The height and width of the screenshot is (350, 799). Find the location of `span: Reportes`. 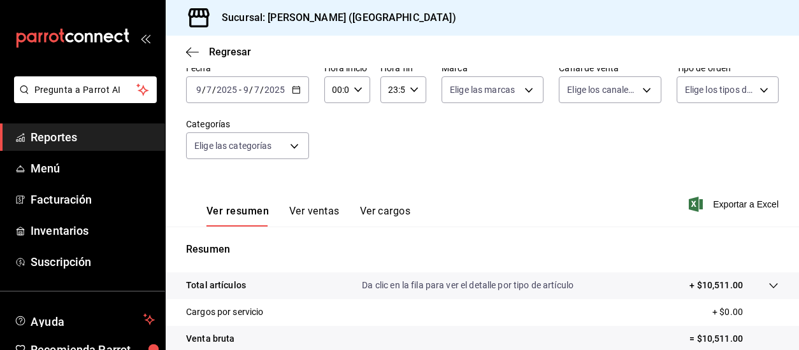

span: Reportes is located at coordinates (92, 137).